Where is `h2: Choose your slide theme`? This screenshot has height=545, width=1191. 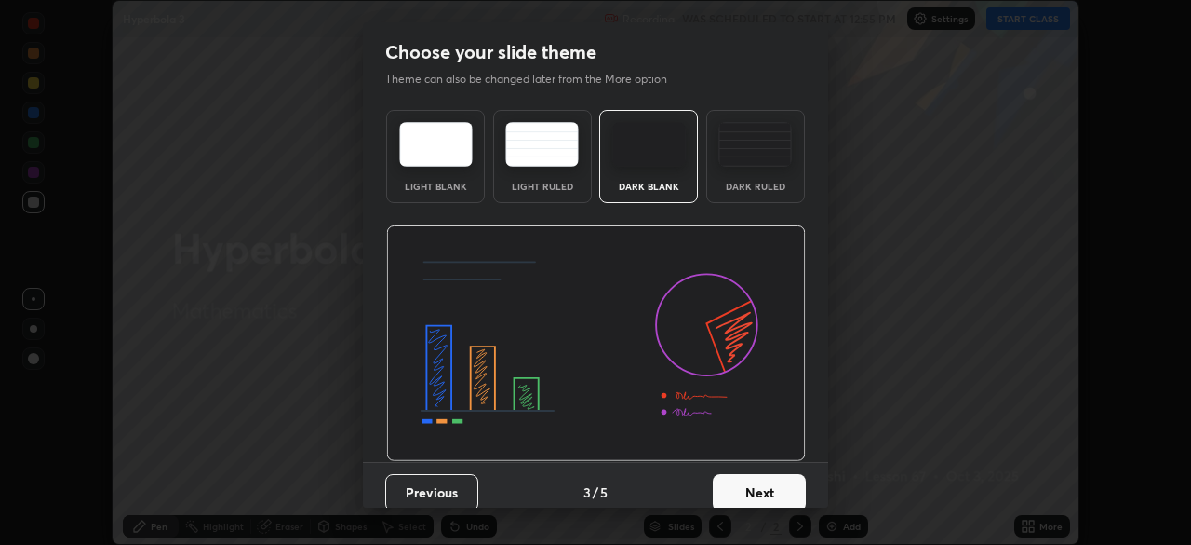 h2: Choose your slide theme is located at coordinates (491, 52).